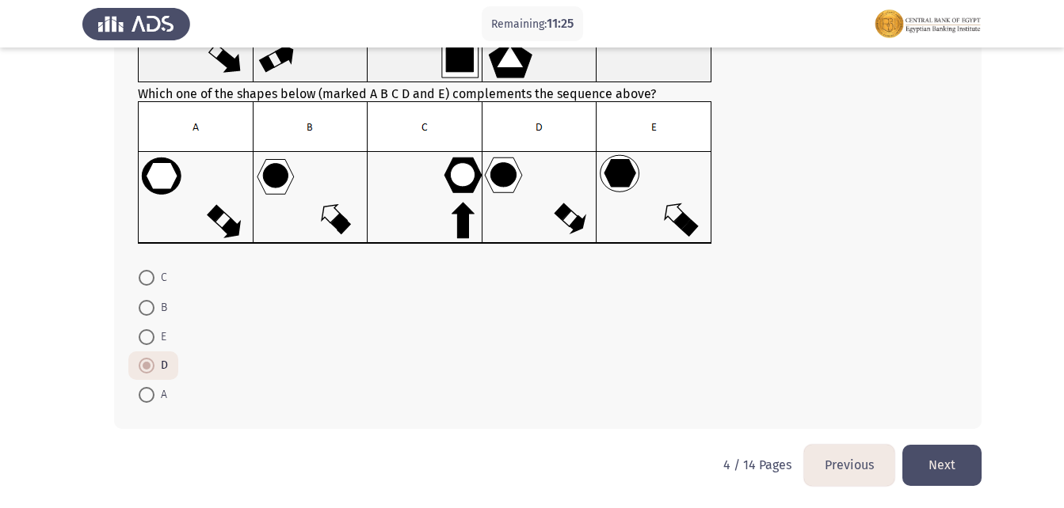  What do you see at coordinates (927, 24) in the screenshot?
I see `img: Assessment logo of FOCUS Assessment 3 Modules EN` at bounding box center [927, 24].